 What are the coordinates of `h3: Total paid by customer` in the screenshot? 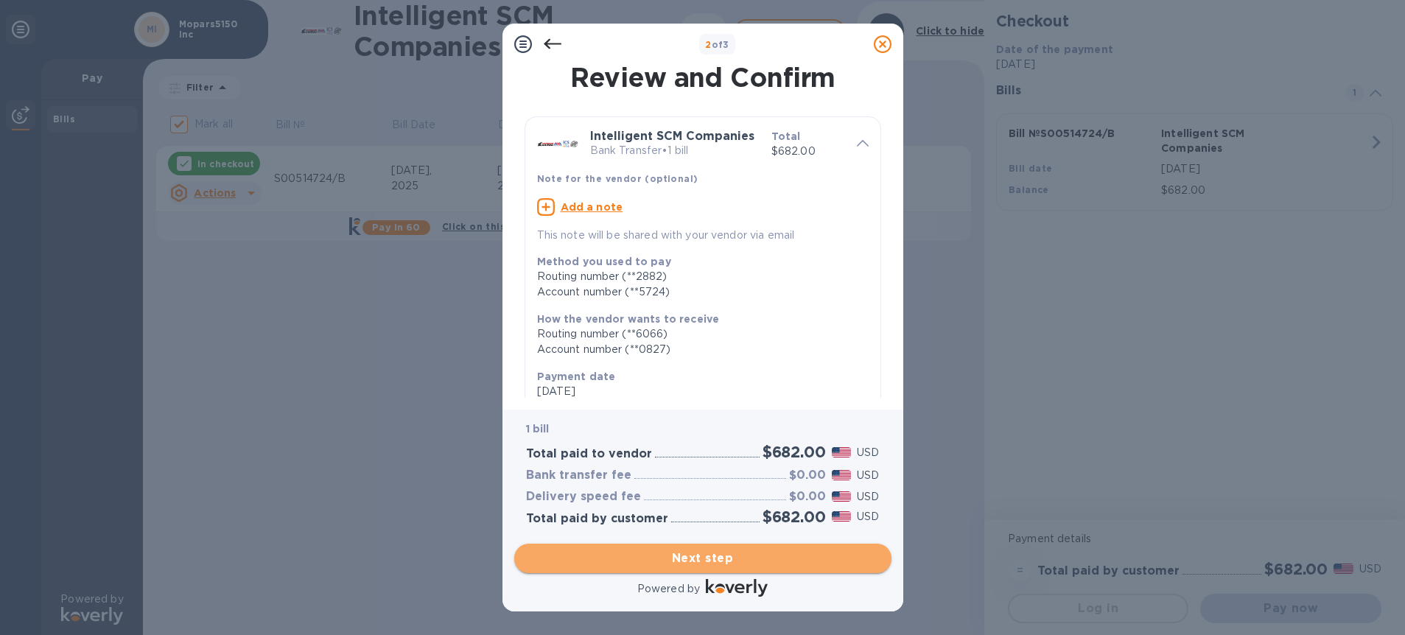 It's located at (597, 519).